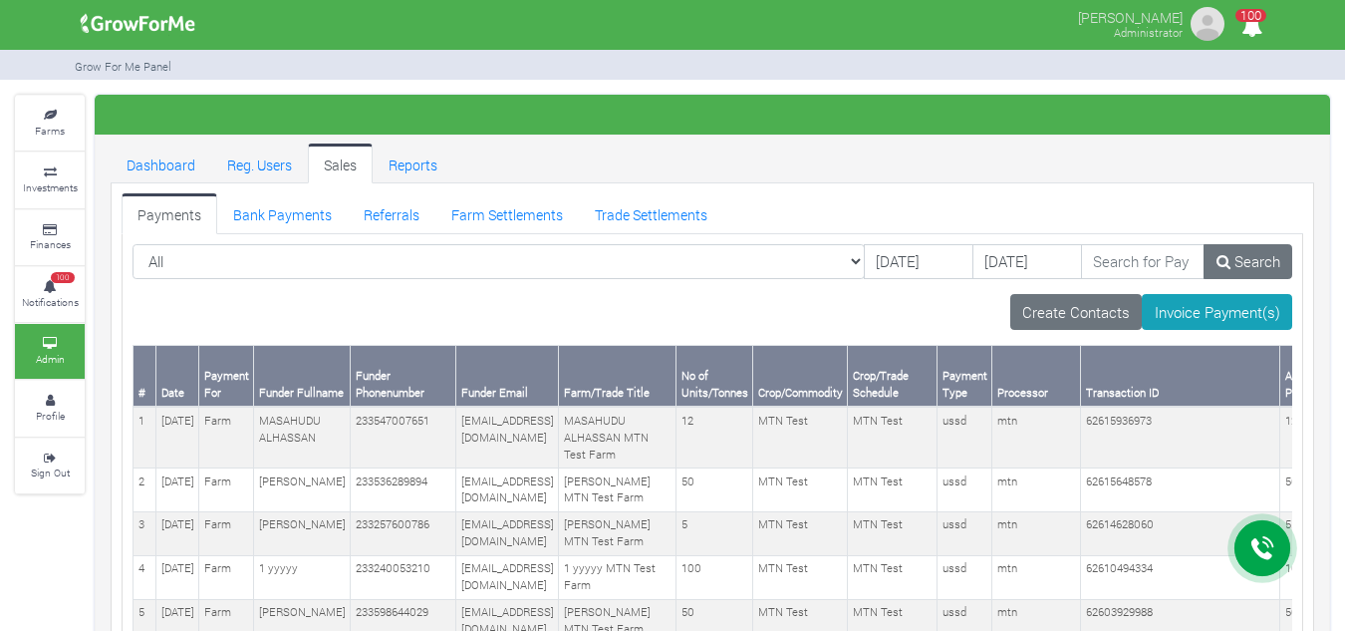  What do you see at coordinates (618, 436) in the screenshot?
I see `td: MASAHUDU ALHASSAN MTN Test Farm` at bounding box center [618, 436].